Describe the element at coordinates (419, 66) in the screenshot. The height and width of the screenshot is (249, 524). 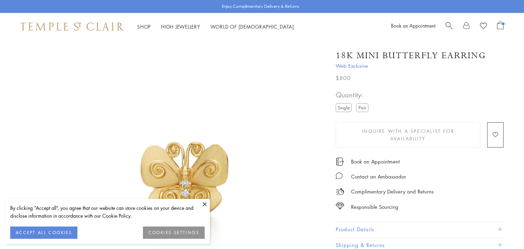
I see `span: Web Exclusive` at that location.